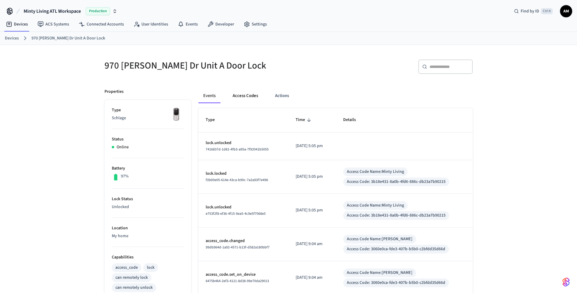  I want to click on p: Location, so click(148, 228).